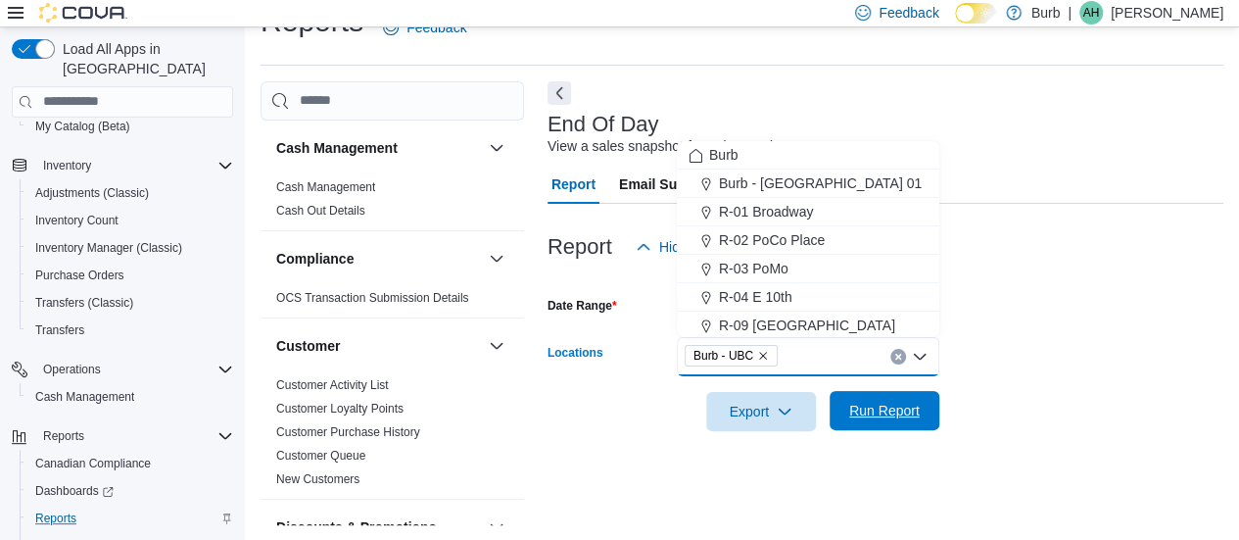 This screenshot has width=1239, height=540. Describe the element at coordinates (130, 463) in the screenshot. I see `button: Canadian Compliance` at that location.